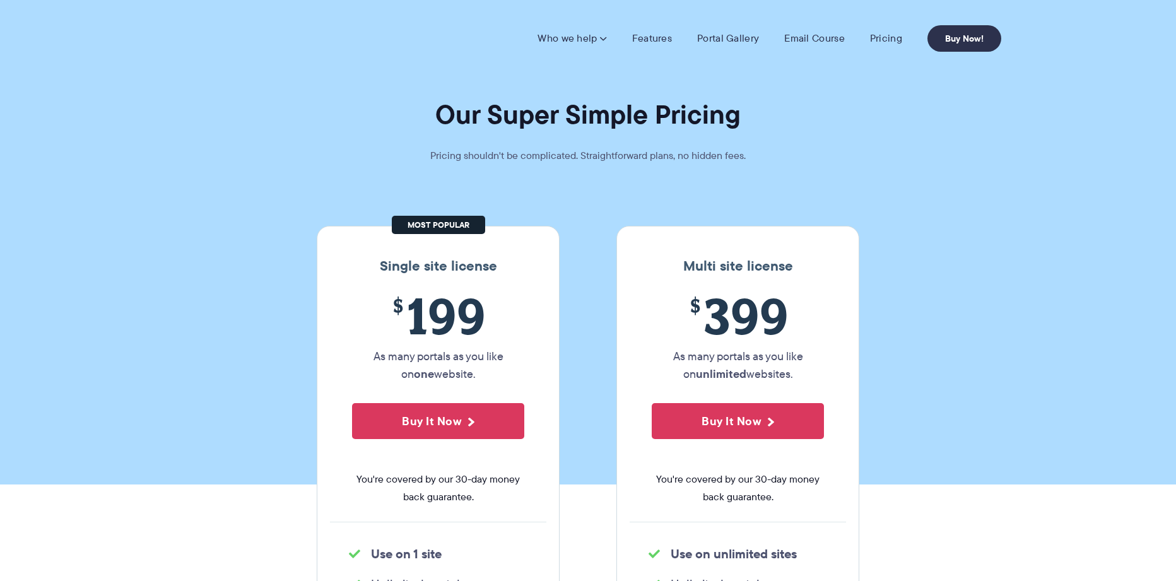 The width and height of the screenshot is (1176, 581). I want to click on h3: Single site license, so click(438, 266).